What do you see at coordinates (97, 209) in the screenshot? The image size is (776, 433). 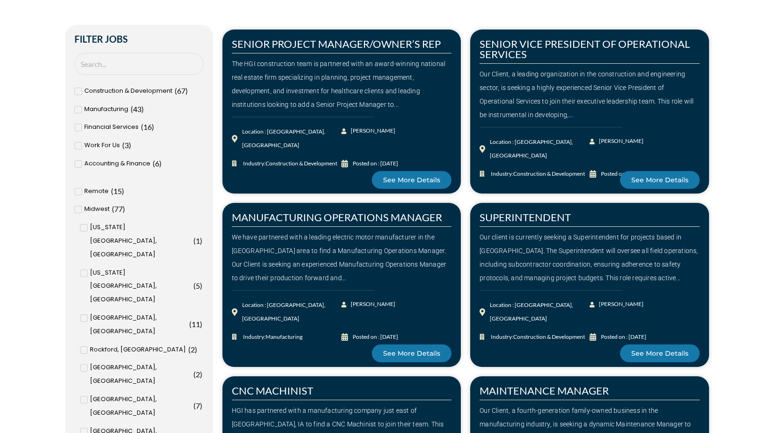 I see `span: Midwest` at bounding box center [97, 209].